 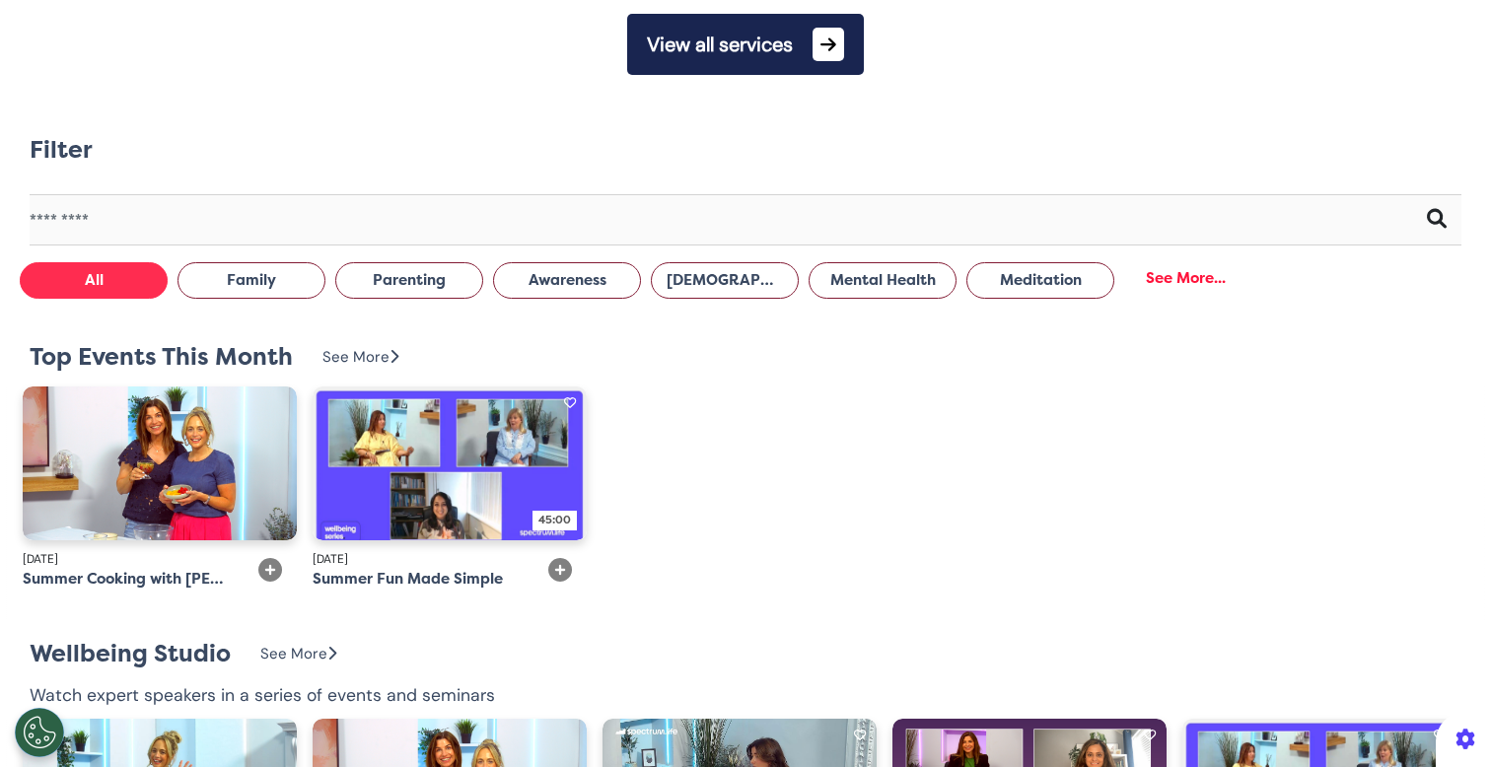 What do you see at coordinates (160, 463) in the screenshot?
I see `img: clare+and+ais.png` at bounding box center [160, 463].